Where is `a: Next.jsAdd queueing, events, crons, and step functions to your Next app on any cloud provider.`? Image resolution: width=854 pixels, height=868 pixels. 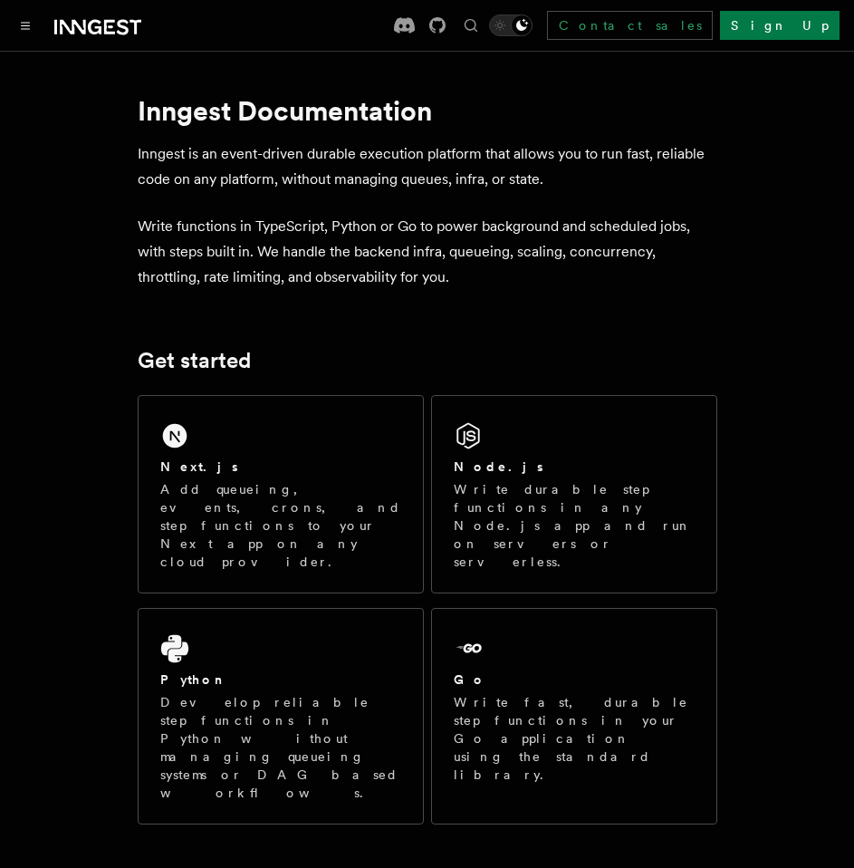
a: Next.jsAdd queueing, events, crons, and step functions to your Next app on any cloud provider. is located at coordinates (281, 494).